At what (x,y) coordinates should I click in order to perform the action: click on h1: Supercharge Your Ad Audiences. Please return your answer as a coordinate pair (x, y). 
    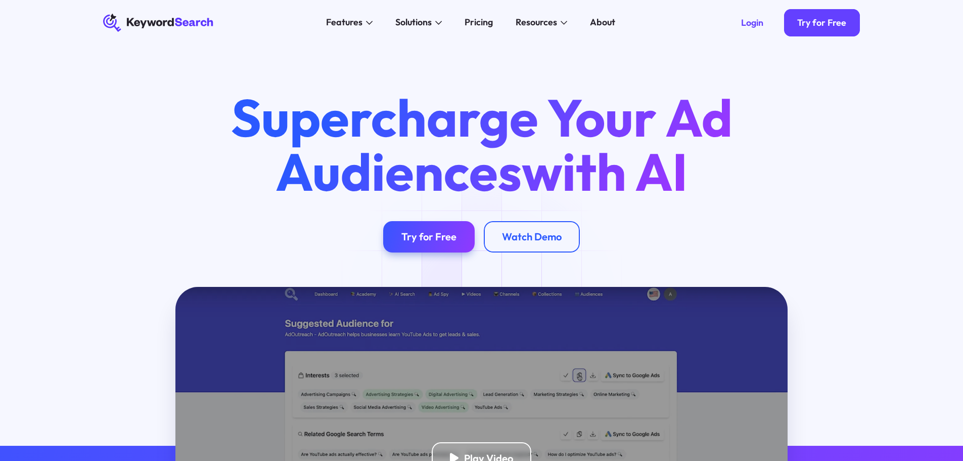
    Looking at the image, I should click on (481, 144).